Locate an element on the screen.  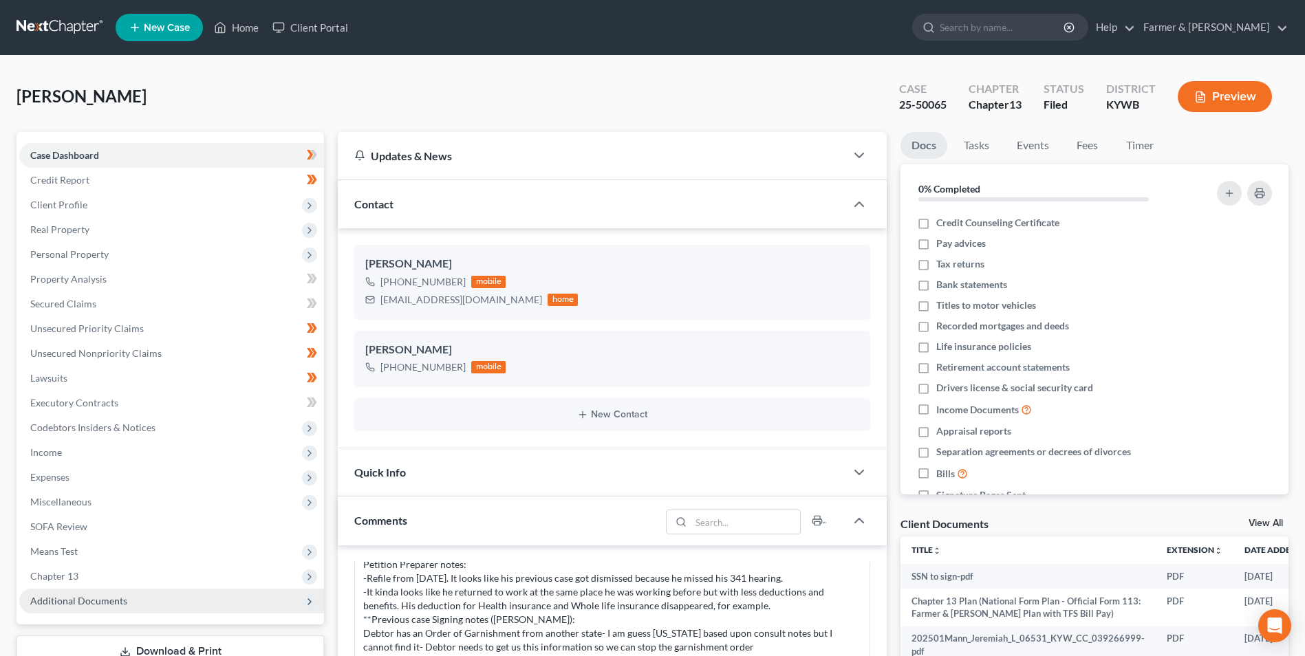
a: Titleunfold_more is located at coordinates (926, 550).